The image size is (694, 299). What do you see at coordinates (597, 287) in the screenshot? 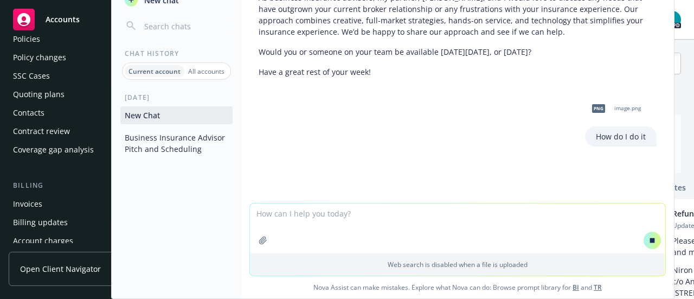
I see `a: TR` at bounding box center [597, 287].